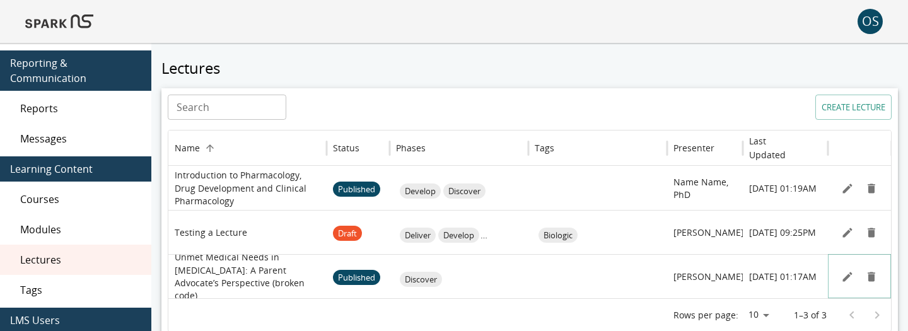 This screenshot has height=331, width=908. What do you see at coordinates (76, 169) in the screenshot?
I see `span: Learning Content` at bounding box center [76, 169].